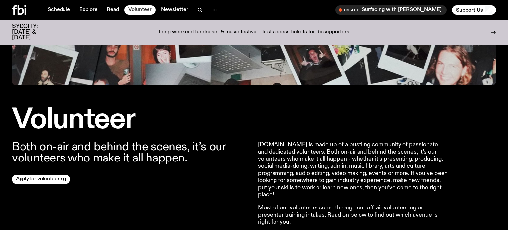 The image size is (508, 230). Describe the element at coordinates (175, 10) in the screenshot. I see `a: Newsletter` at that location.